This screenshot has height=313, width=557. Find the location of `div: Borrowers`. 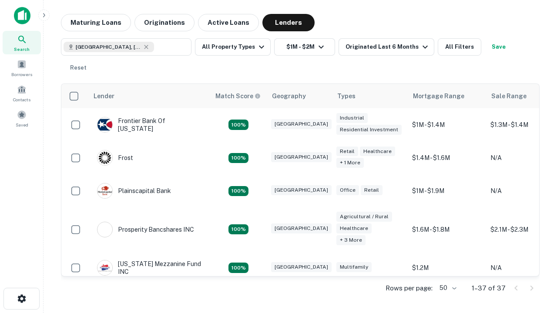

div: Borrowers is located at coordinates (22, 68).